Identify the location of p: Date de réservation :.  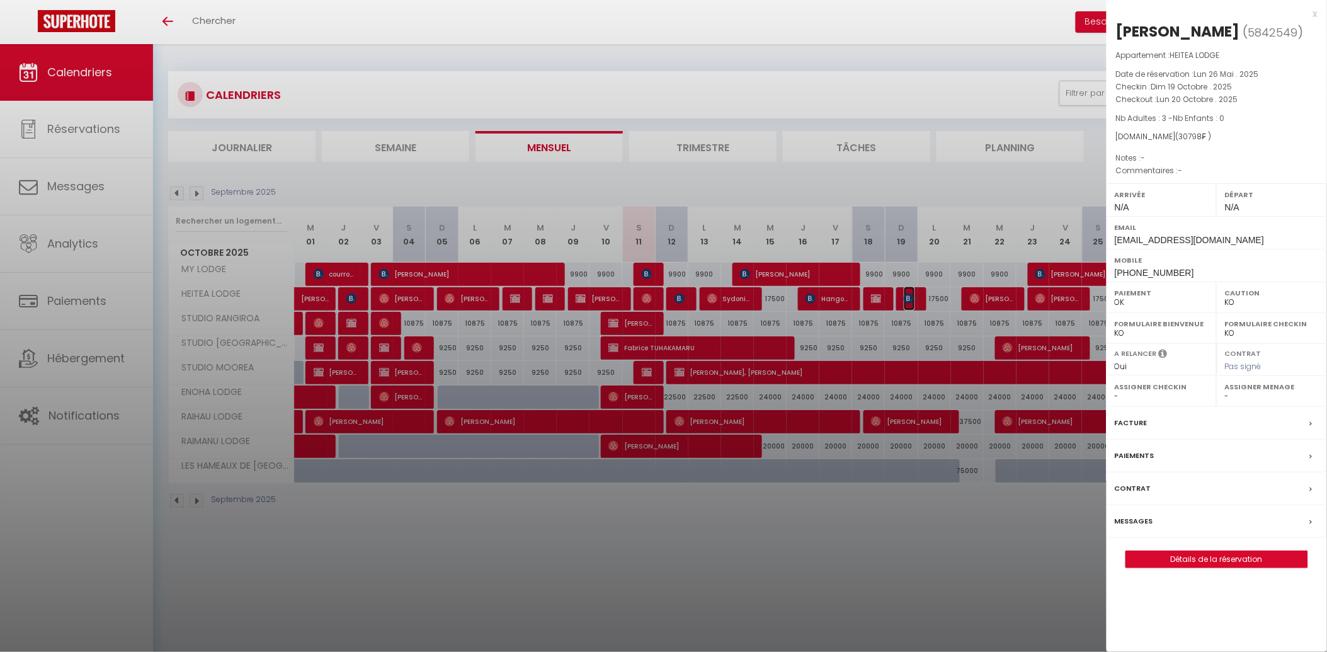
(1216, 74).